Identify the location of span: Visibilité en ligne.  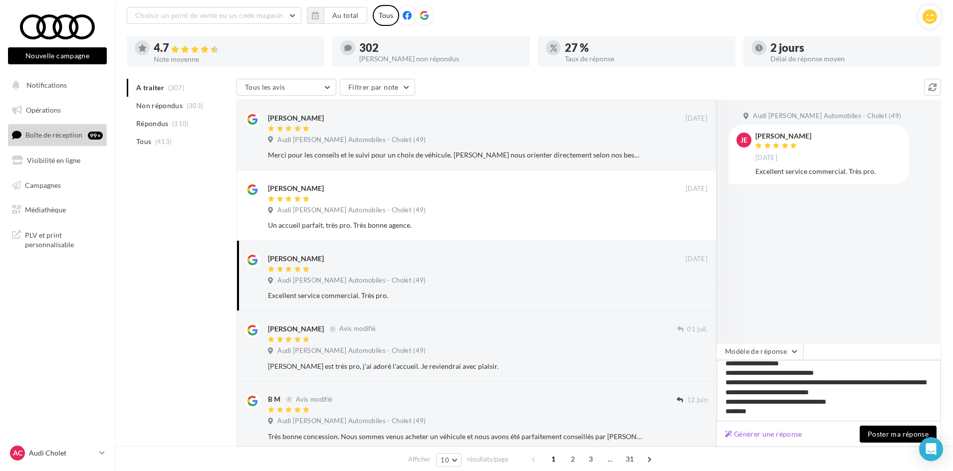
(53, 160).